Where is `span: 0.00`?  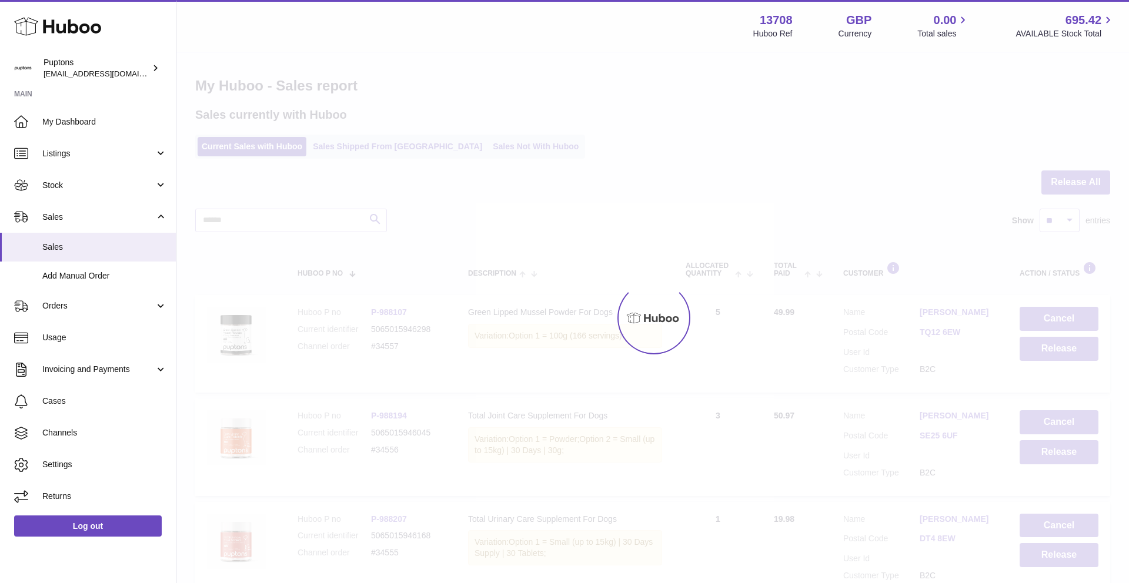 span: 0.00 is located at coordinates (945, 20).